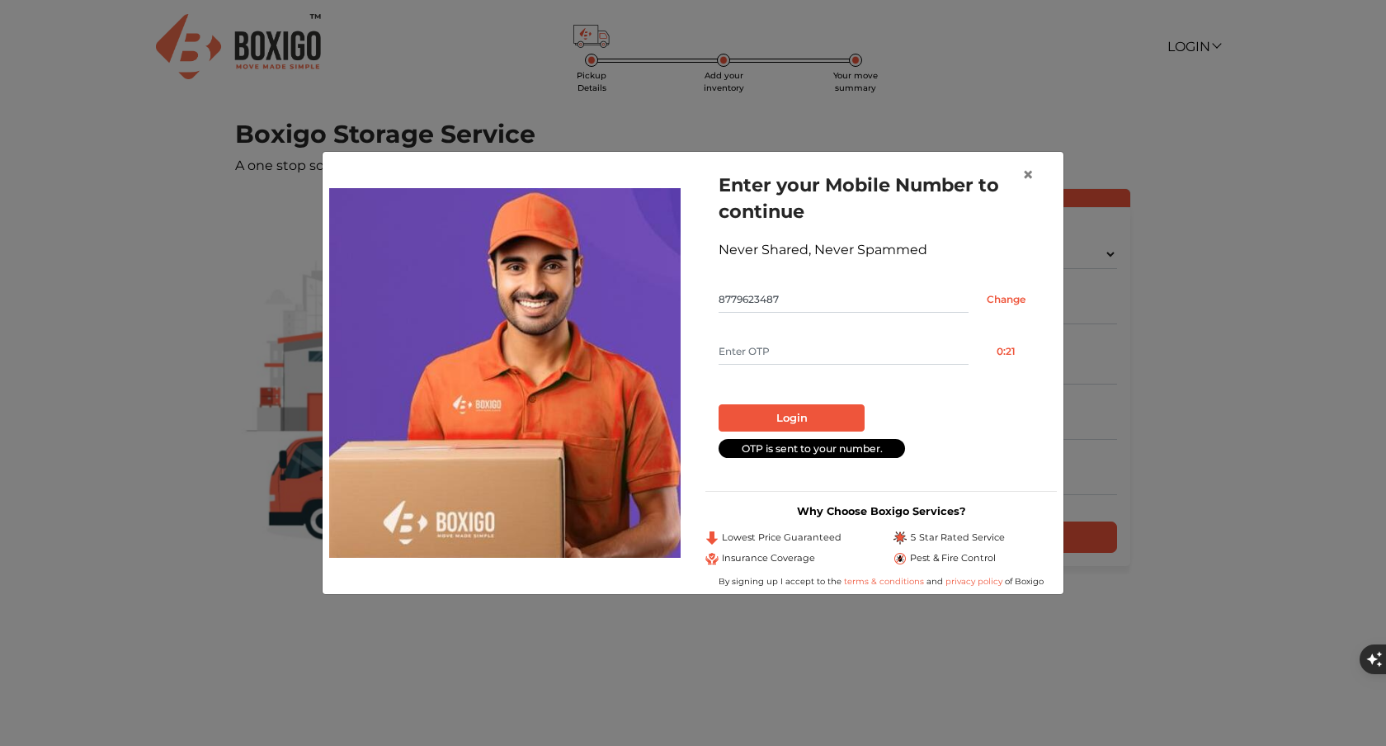  I want to click on input: Mobile No, so click(843, 299).